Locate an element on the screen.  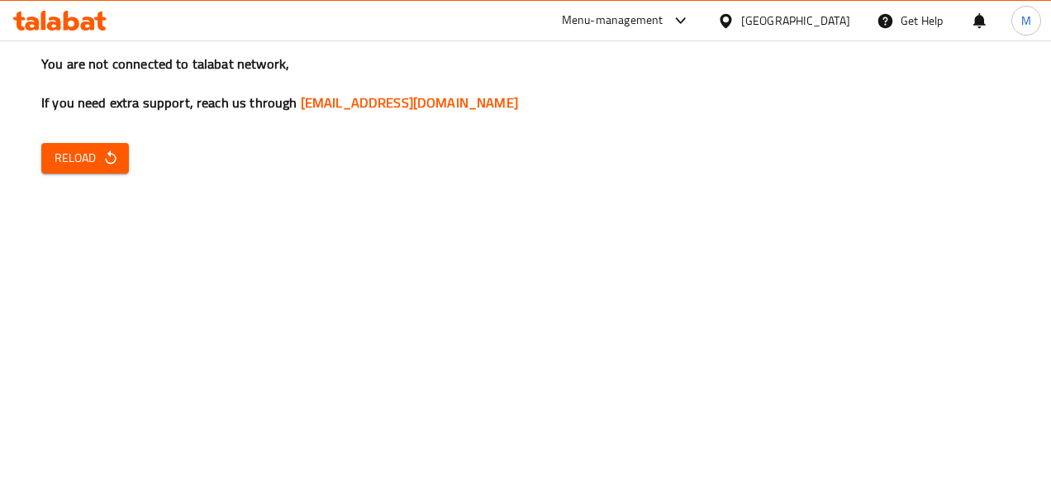
h3: You are not connected to talabat network, If you need extra support, reach us through is located at coordinates (526, 83).